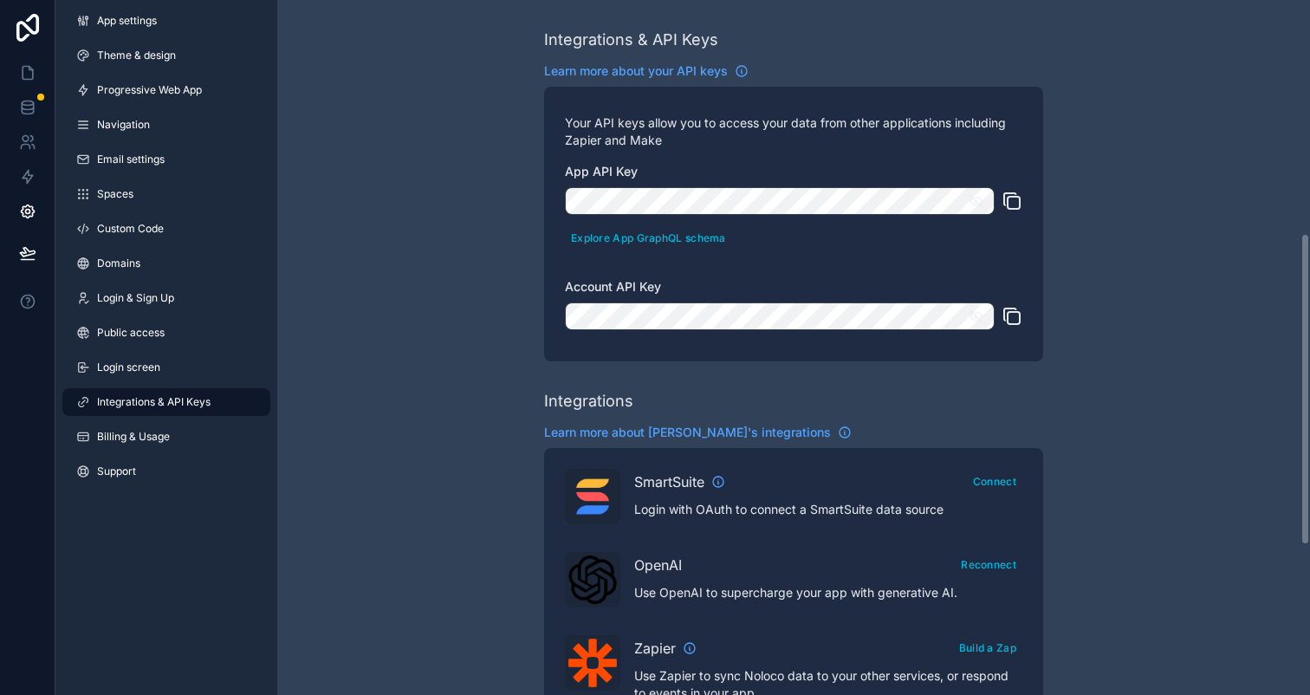 This screenshot has width=1310, height=695. I want to click on span: Learn more about your API keys, so click(636, 71).